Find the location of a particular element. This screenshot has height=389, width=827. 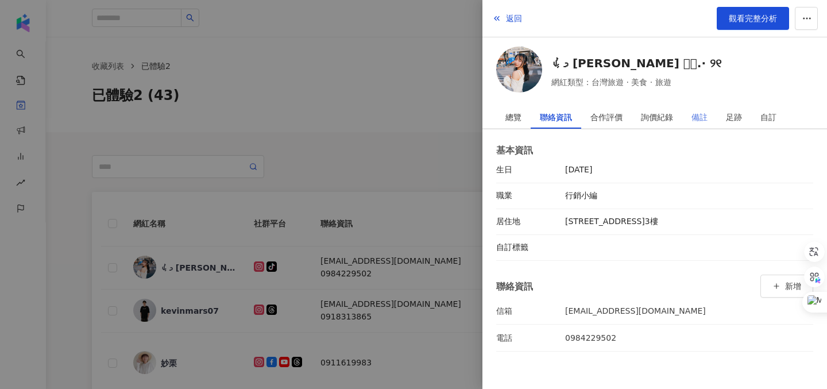

span: 新增 is located at coordinates (793, 286).